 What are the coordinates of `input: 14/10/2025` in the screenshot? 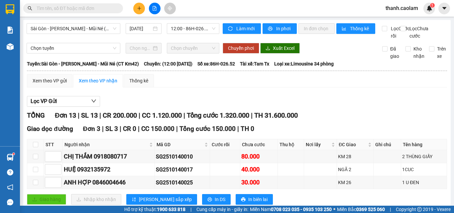 It's located at (141, 29).